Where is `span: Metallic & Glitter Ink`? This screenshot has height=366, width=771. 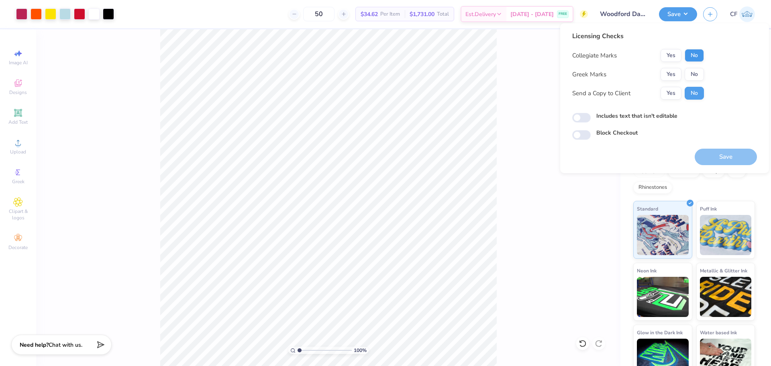 span: Metallic & Glitter Ink is located at coordinates (723, 270).